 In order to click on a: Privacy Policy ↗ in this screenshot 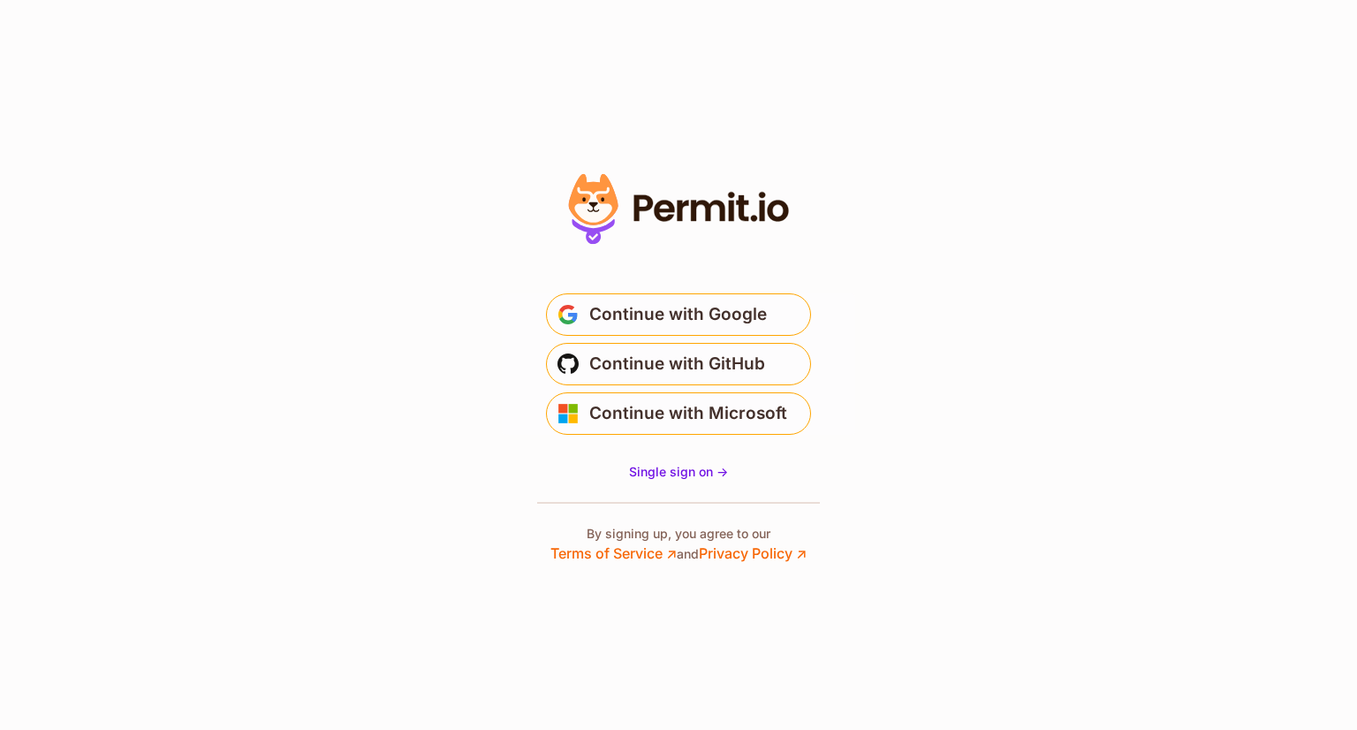, I will do `click(753, 553)`.